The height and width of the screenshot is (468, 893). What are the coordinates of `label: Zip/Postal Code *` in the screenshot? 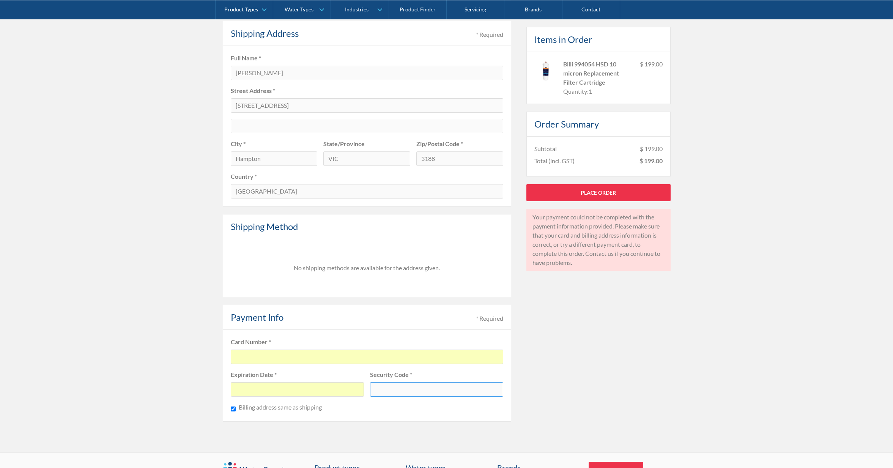 It's located at (460, 144).